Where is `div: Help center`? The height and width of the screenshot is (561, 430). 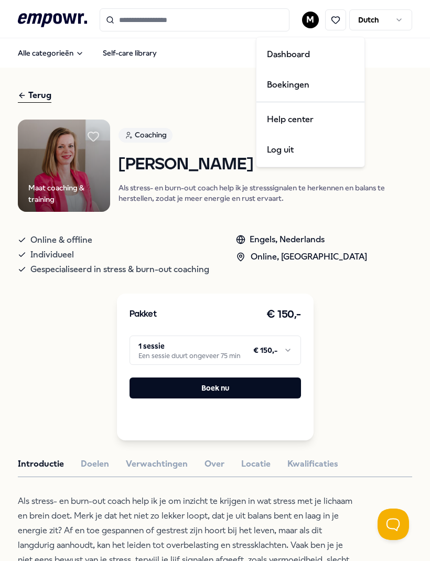 div: Help center is located at coordinates (311, 120).